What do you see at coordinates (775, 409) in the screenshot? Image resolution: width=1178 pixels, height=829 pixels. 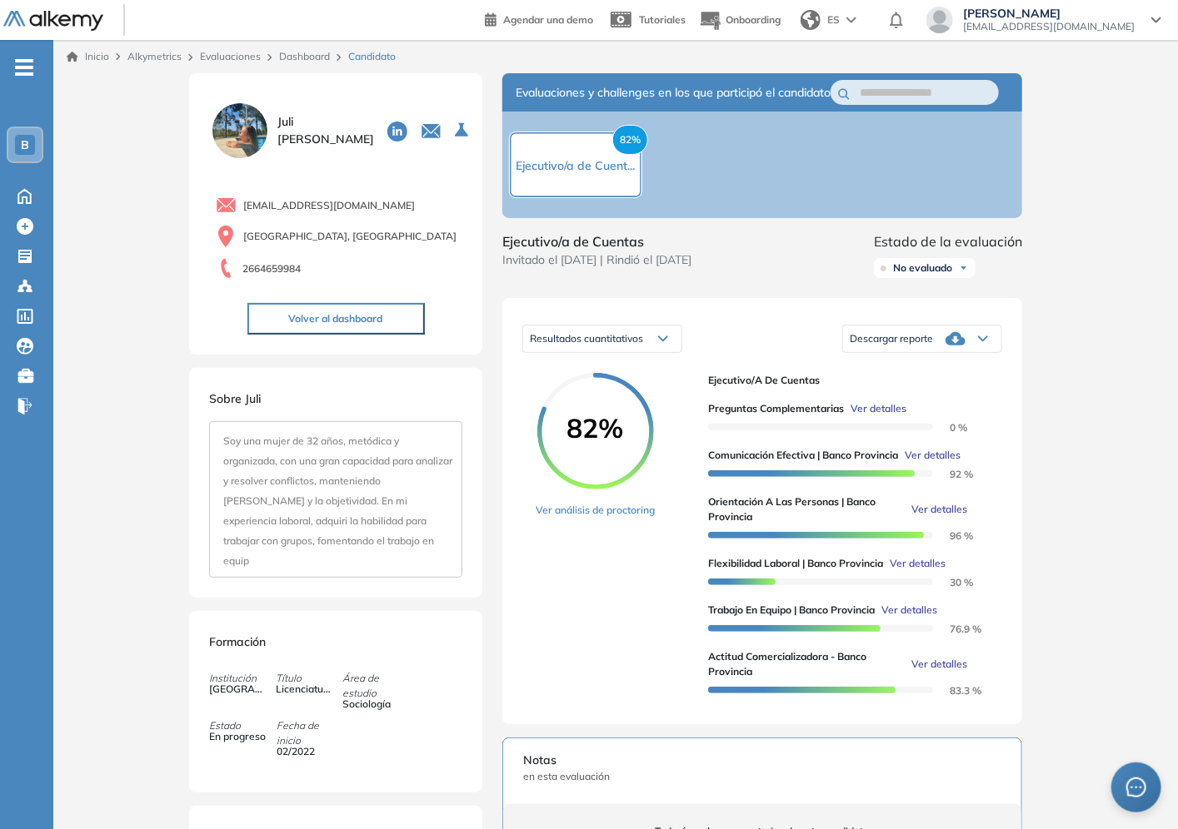 I see `span: Preguntas complementarias` at bounding box center [775, 409].